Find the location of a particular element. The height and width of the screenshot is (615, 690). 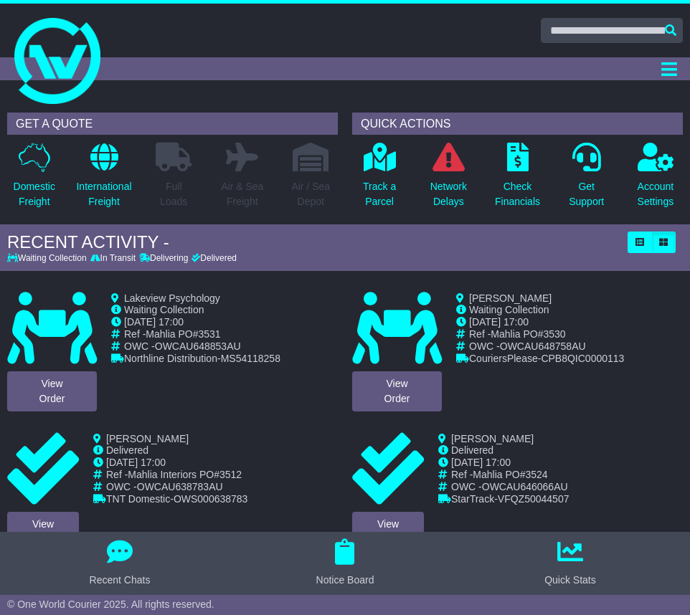

span: OWS000638783 is located at coordinates (211, 499).